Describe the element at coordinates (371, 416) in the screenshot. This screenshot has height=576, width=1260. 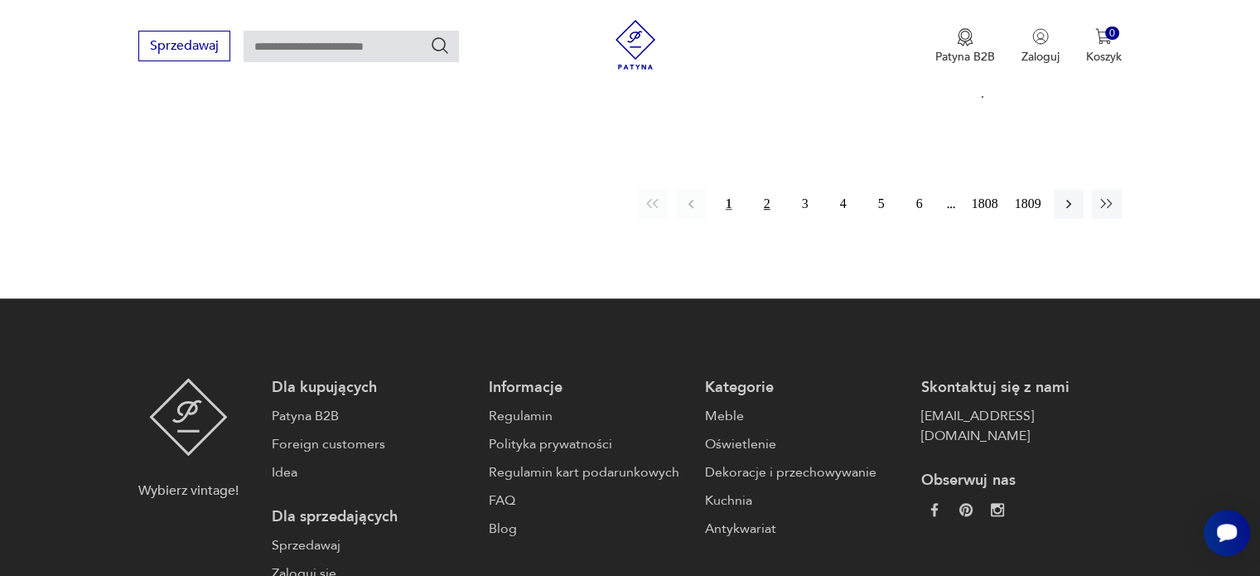
I see `a: Patyna B2B` at that location.